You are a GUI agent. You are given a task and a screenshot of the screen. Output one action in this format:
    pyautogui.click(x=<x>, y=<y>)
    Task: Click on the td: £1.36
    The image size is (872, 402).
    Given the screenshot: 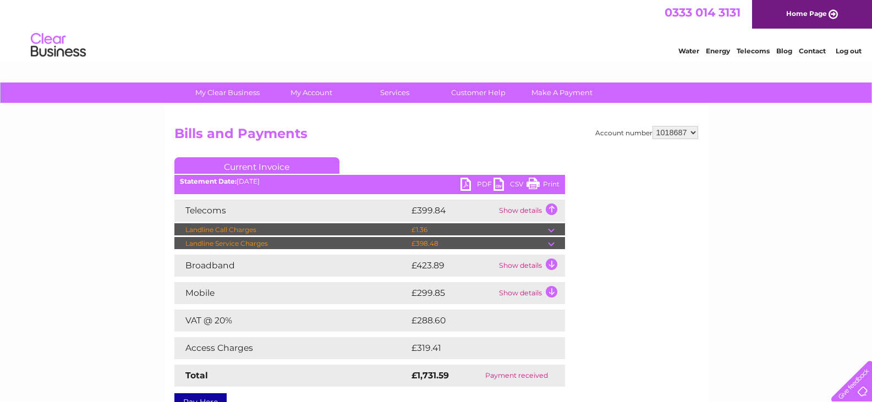 What is the action you would take?
    pyautogui.click(x=478, y=230)
    